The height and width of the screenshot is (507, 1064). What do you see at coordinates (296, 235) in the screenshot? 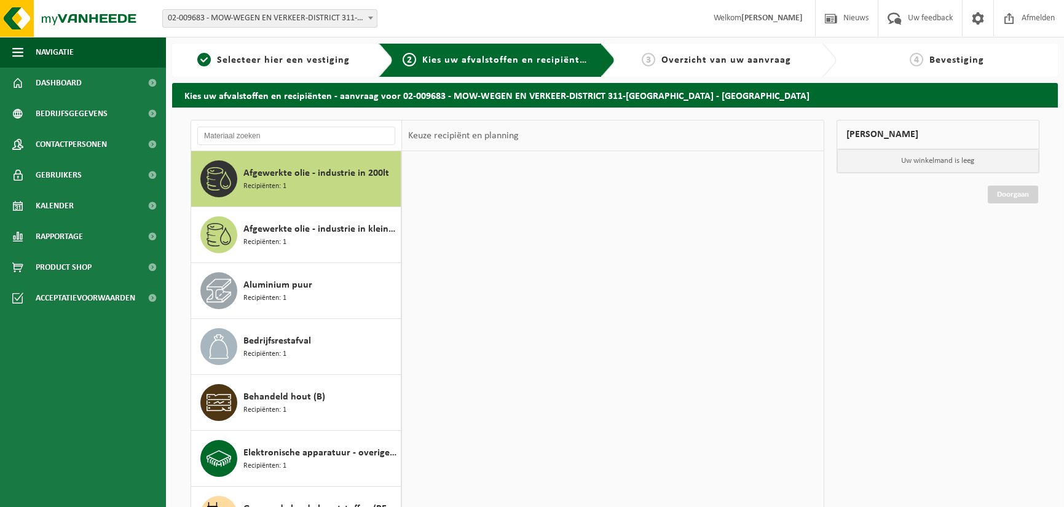
I see `button: Afgewerkte olie - industrie in kleinverpakking Recipiënten: 1` at bounding box center [296, 235].